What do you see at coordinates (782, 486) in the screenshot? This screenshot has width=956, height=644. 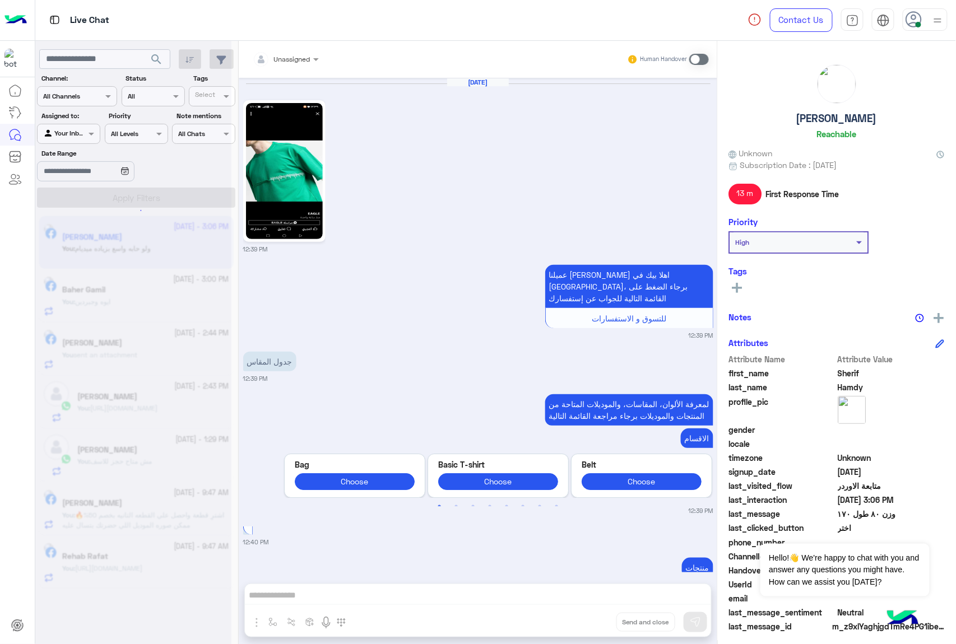 I see `span: last_visited_flow` at bounding box center [782, 486].